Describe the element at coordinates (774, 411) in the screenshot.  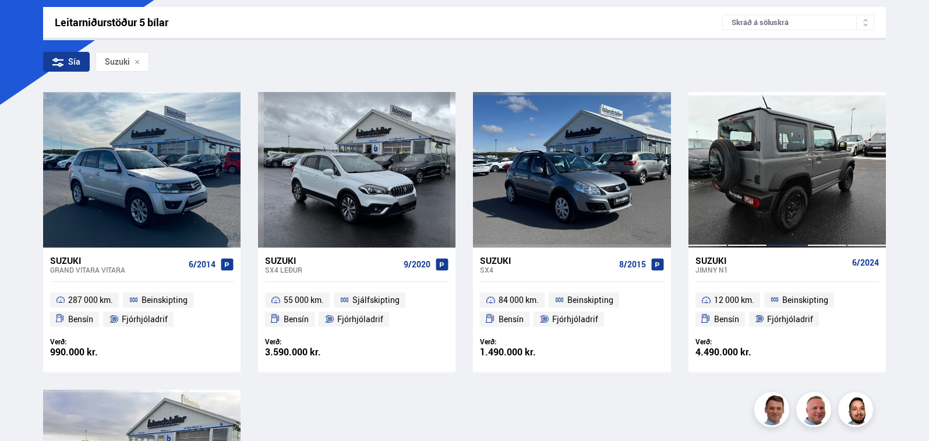
I see `img: FbJEzSuNWCJXmdc-.webp` at that location.